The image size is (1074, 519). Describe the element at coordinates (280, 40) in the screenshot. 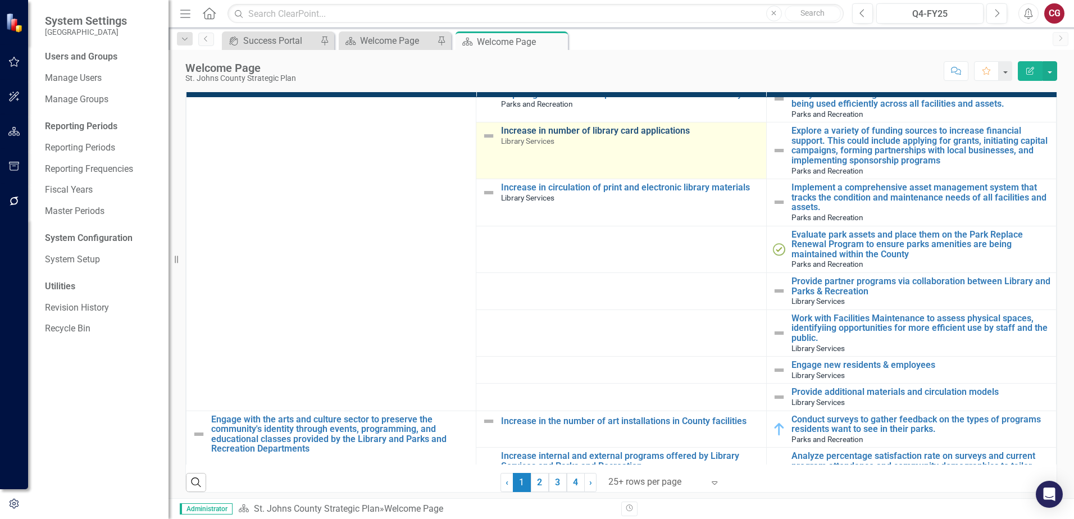

I see `div: Success Portal` at that location.